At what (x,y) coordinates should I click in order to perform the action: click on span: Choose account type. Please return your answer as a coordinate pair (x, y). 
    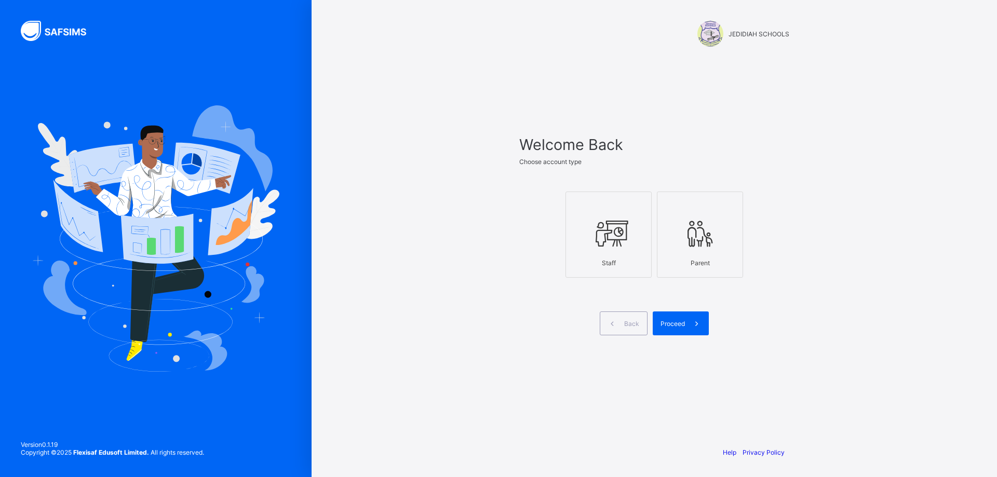
    Looking at the image, I should click on (551, 162).